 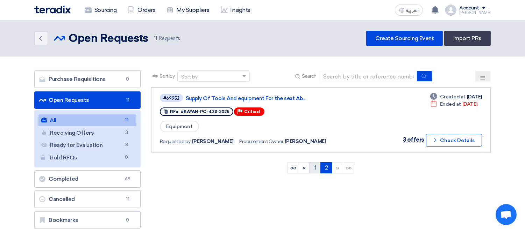 I want to click on a: Previous, so click(x=303, y=168).